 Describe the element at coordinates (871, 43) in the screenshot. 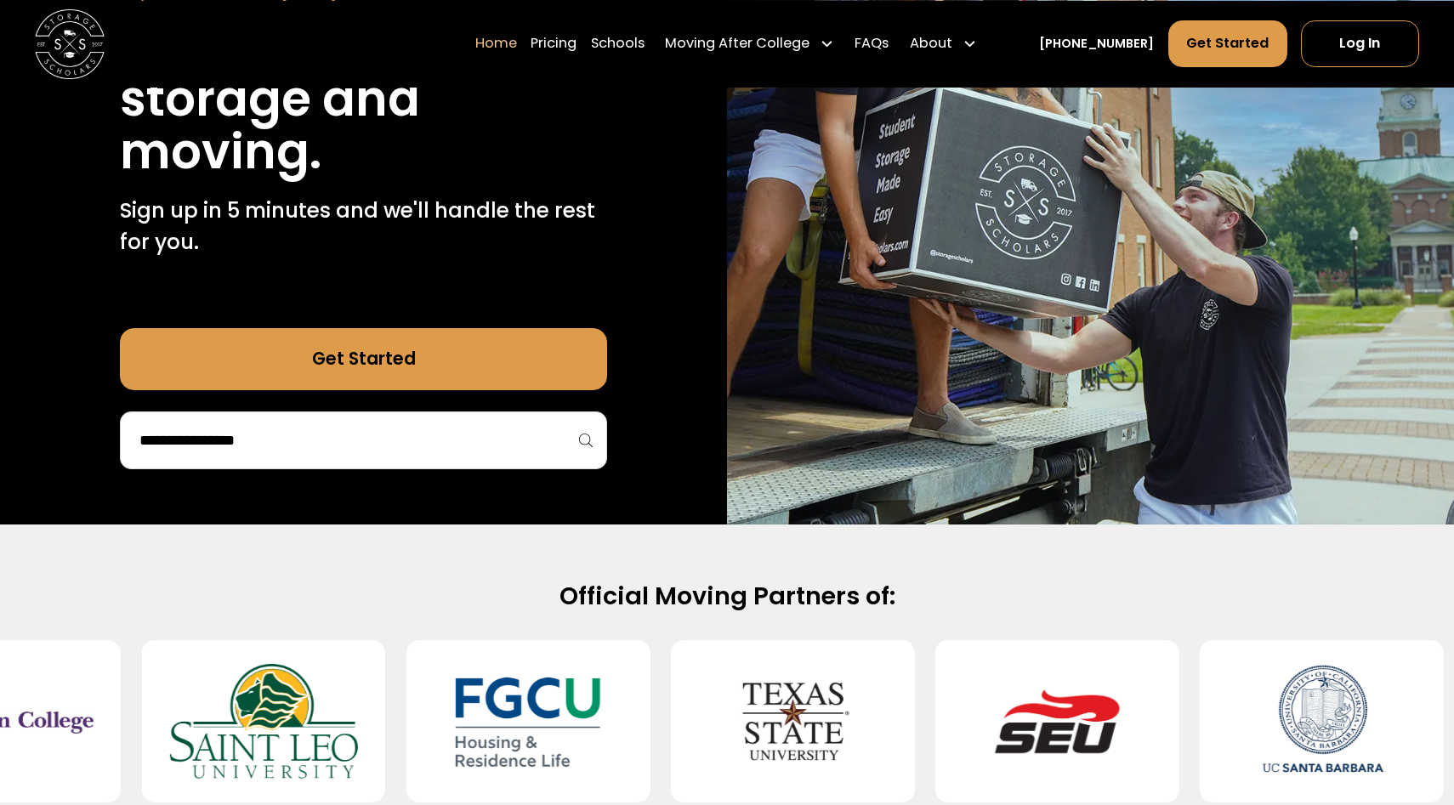

I see `a: FAQs` at that location.